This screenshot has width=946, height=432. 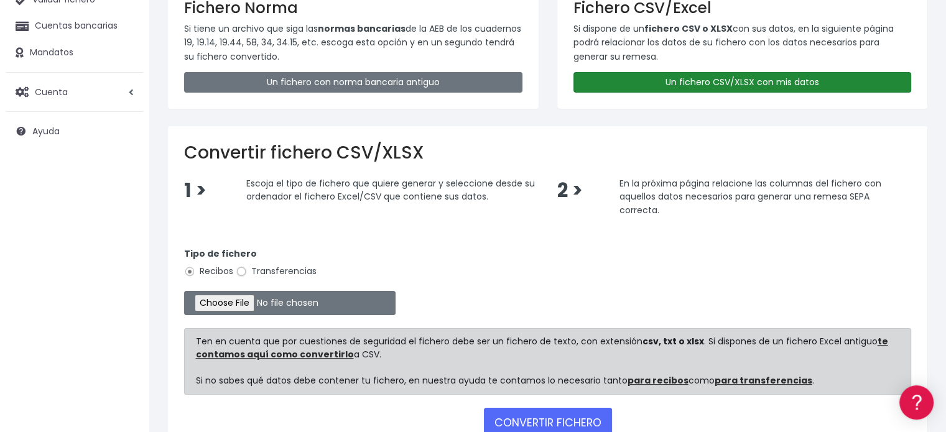 What do you see at coordinates (75, 92) in the screenshot?
I see `a: Cuenta` at bounding box center [75, 92].